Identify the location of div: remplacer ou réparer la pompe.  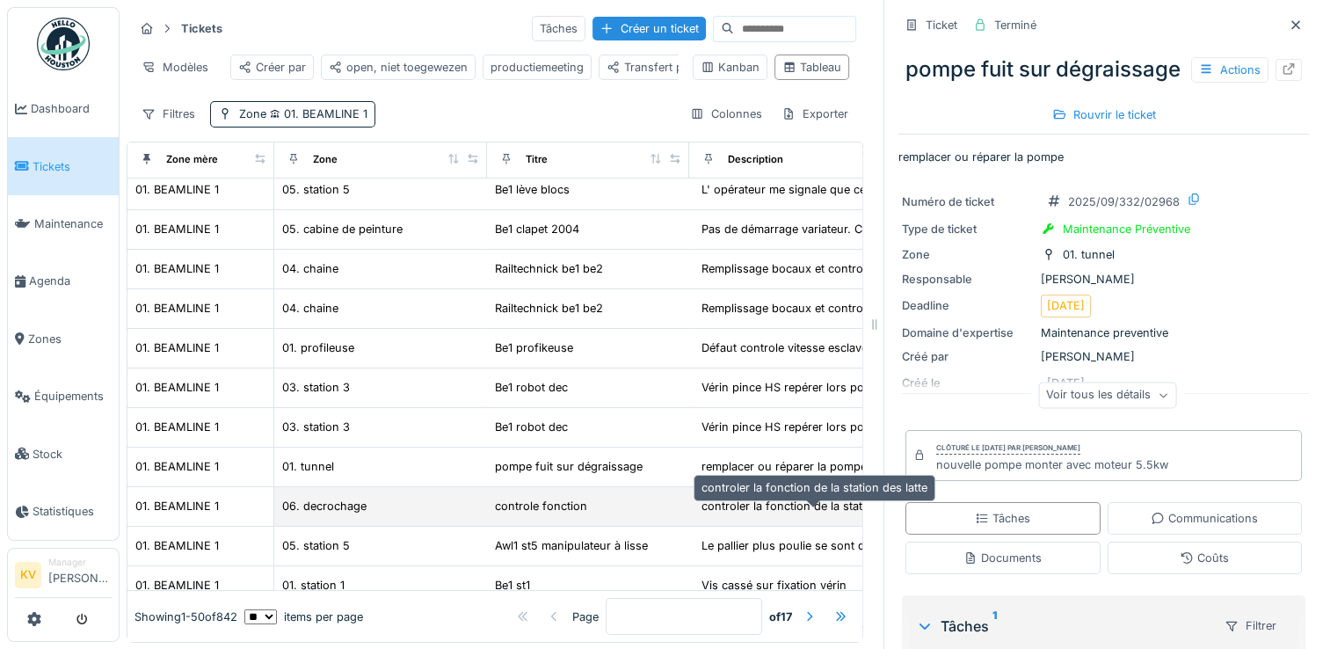
(784, 466).